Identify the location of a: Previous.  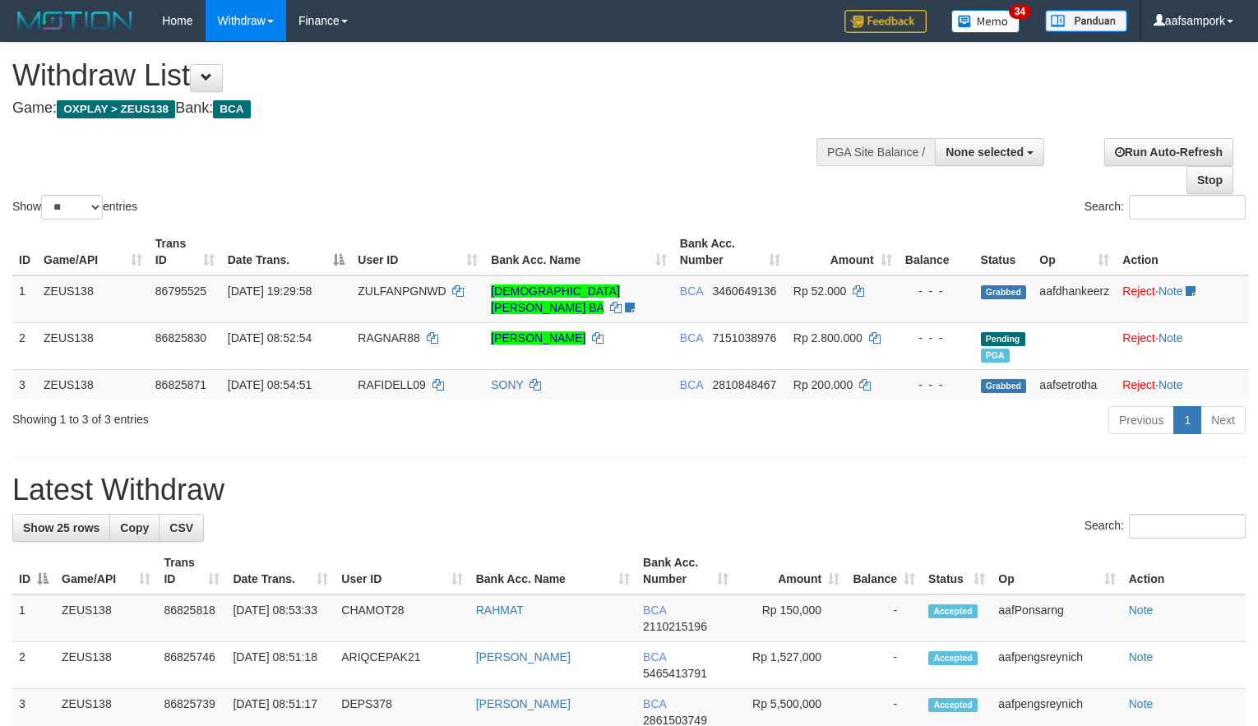
(1141, 420).